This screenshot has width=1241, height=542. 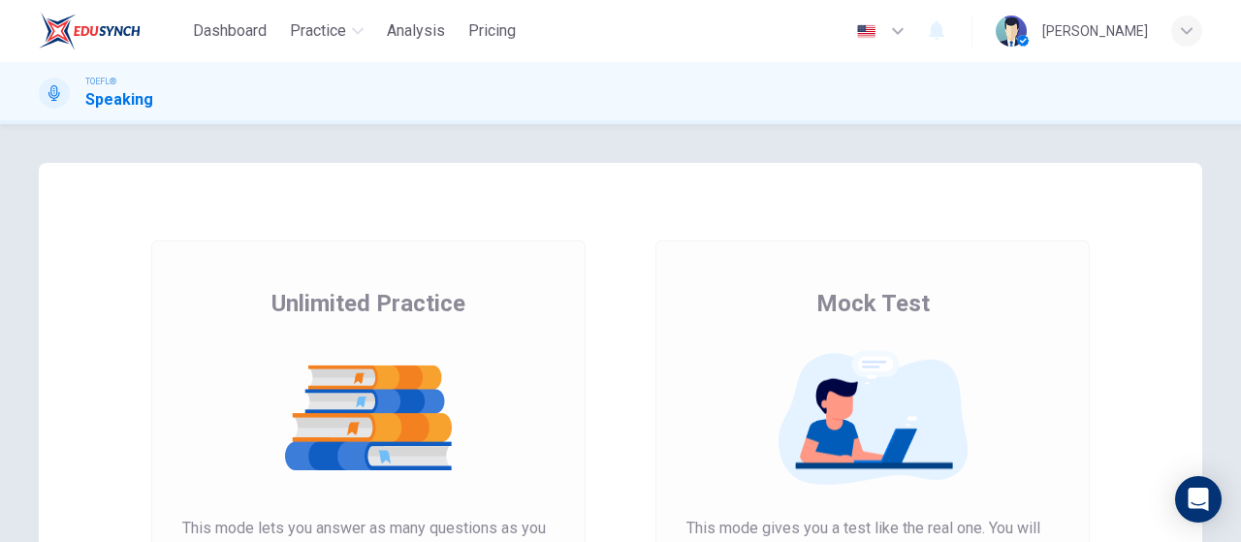 I want to click on h1: Speaking, so click(x=119, y=100).